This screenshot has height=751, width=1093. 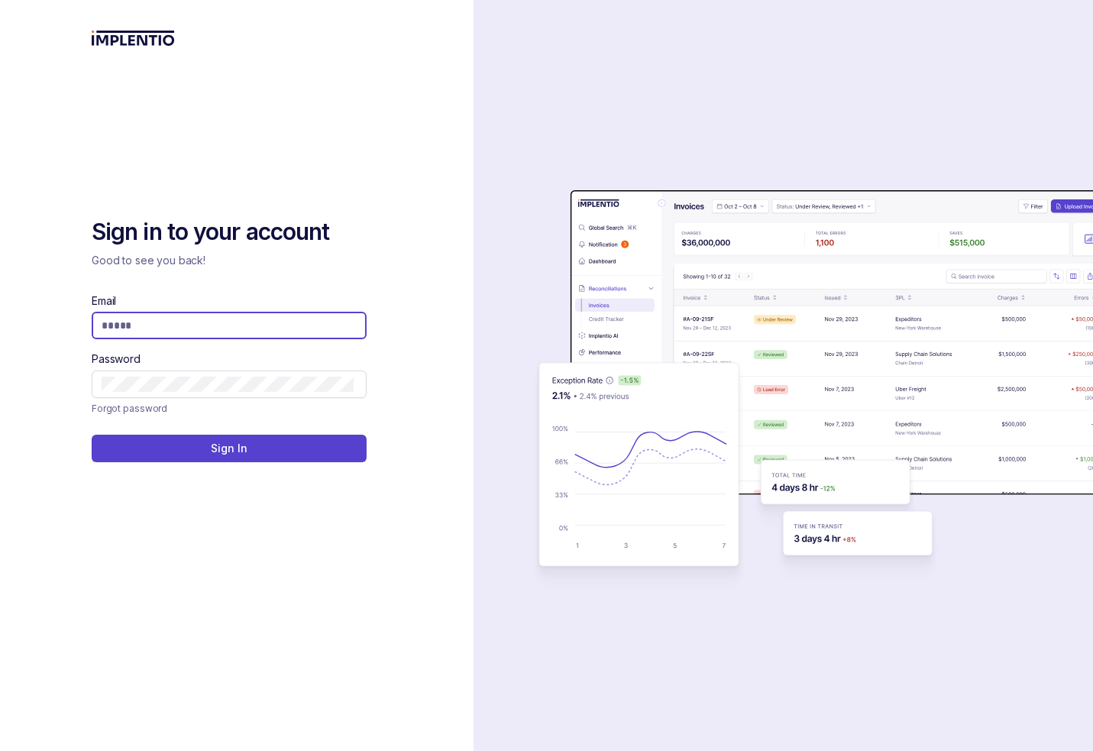 I want to click on a: Link Forgot password, so click(x=129, y=409).